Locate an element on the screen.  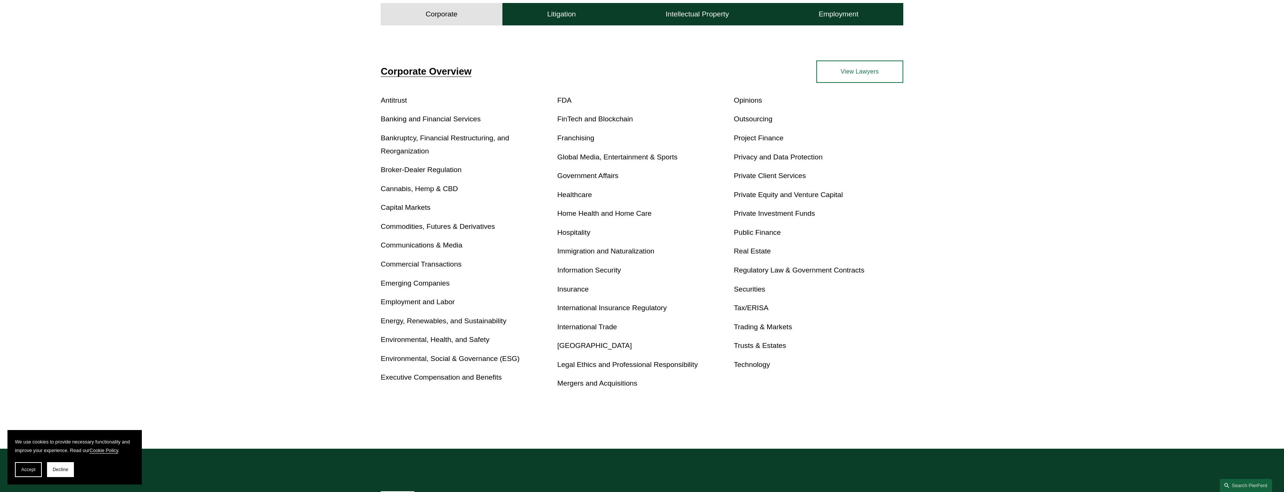
a: Communications & Media is located at coordinates (421, 245).